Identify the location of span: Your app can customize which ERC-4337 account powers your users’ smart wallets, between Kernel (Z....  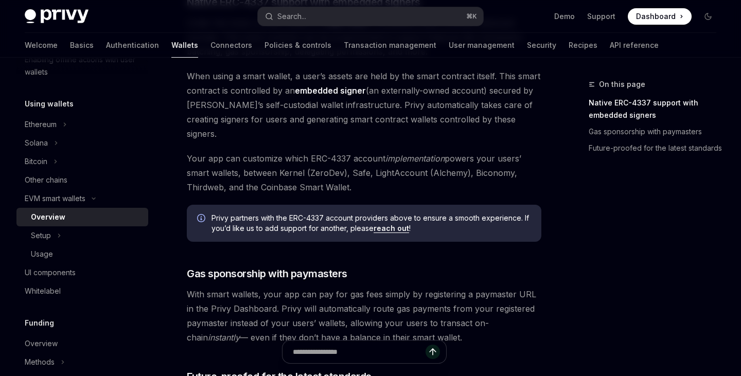
(364, 173).